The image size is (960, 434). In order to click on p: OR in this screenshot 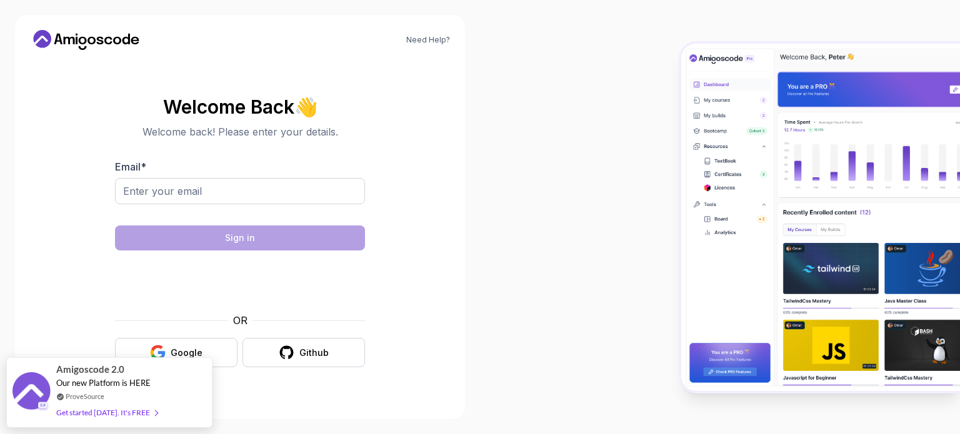, I will do `click(240, 321)`.